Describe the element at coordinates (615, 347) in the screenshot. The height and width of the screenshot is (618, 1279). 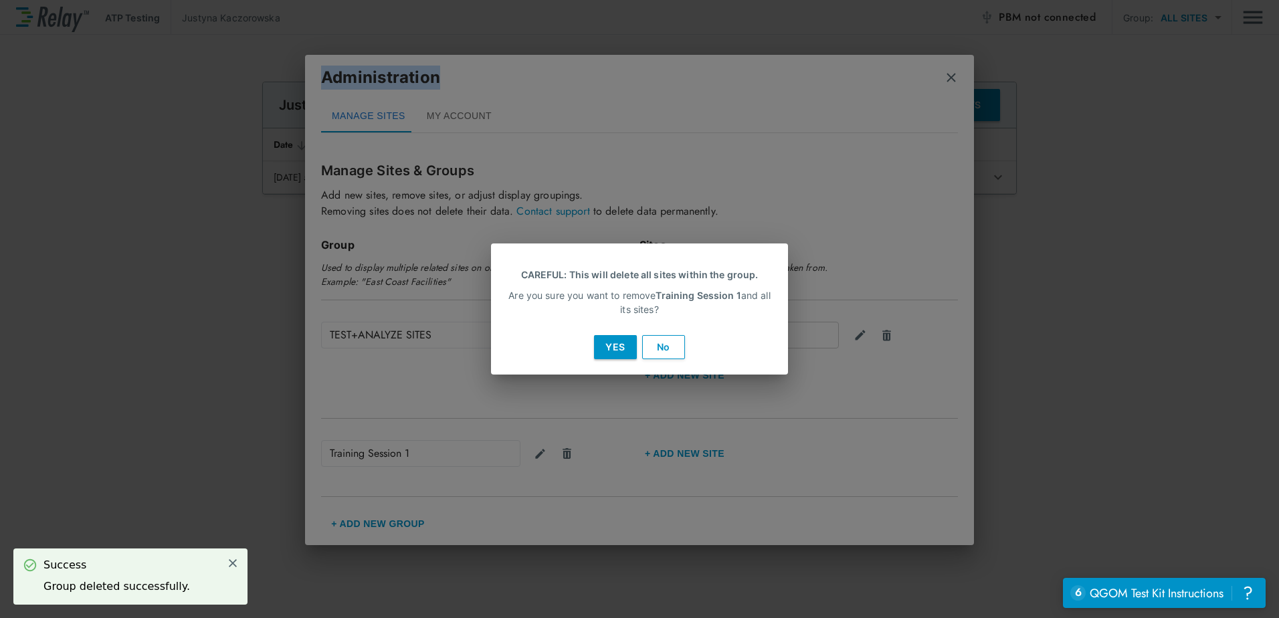
I see `button: Yes` at that location.